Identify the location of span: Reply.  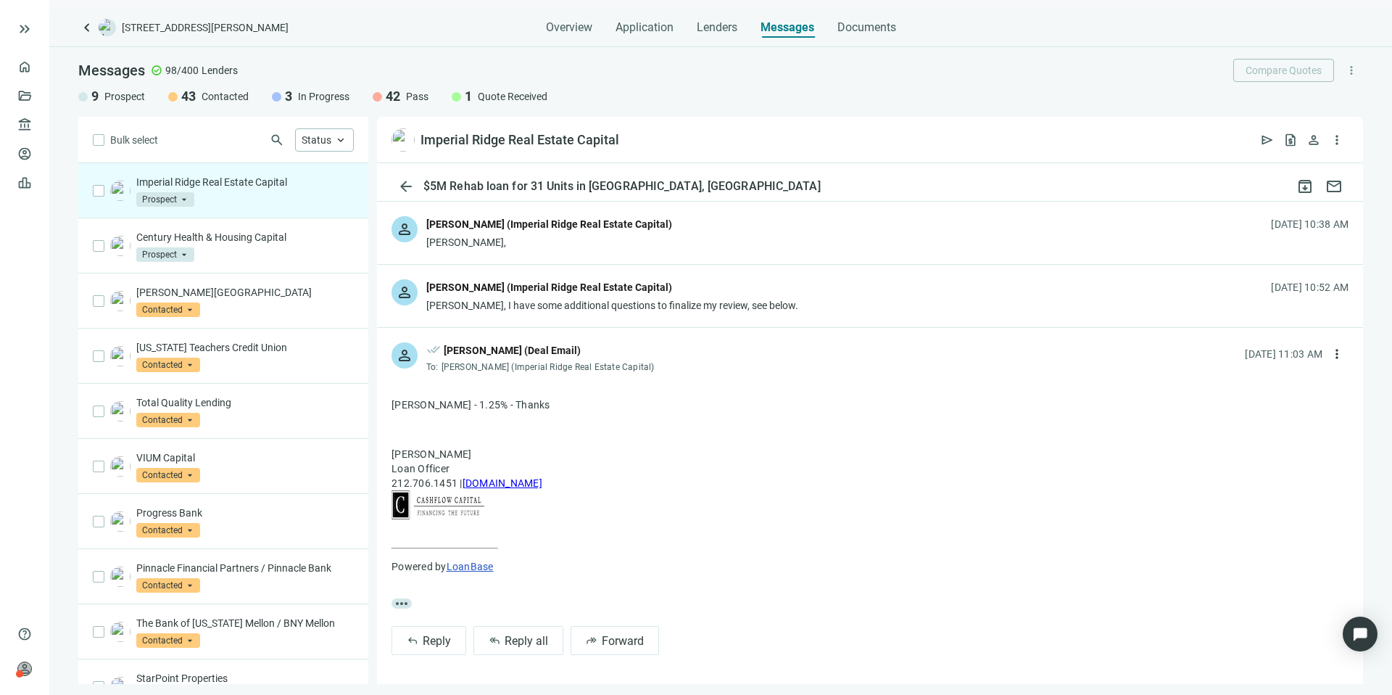
(437, 640).